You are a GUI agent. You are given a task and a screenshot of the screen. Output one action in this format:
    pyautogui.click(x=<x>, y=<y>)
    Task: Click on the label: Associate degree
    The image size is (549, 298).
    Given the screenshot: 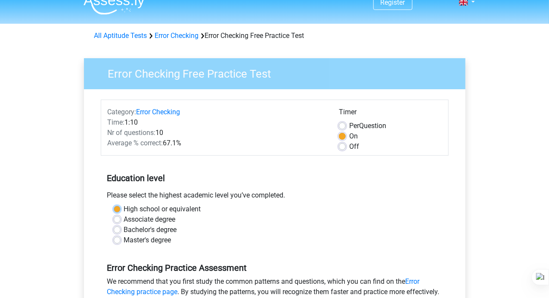 What is the action you would take?
    pyautogui.click(x=150, y=219)
    